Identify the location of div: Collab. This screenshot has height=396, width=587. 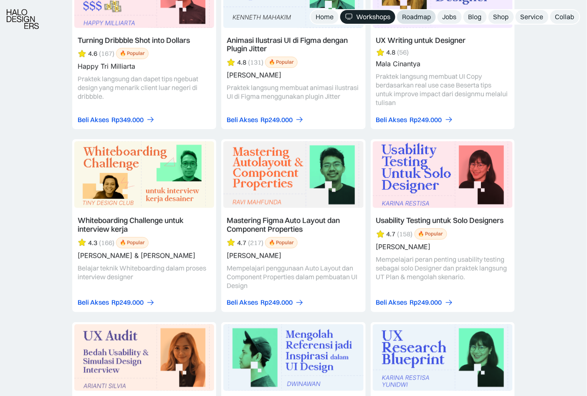
(564, 17).